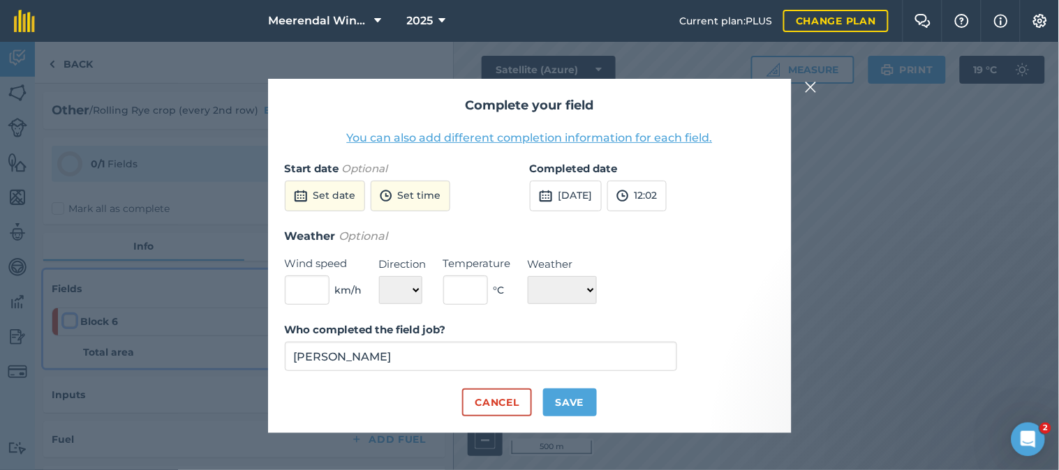 This screenshot has width=1059, height=470. I want to click on img: svg+xml;base64,PHN2ZyB4bWxucz0iaHR0cDovL3d3dy53My5vcmcvMjAwMC9zdmciIHdpZHRoPSIxNyIgaGVpZ2h0PSIxNy..., so click(1001, 21).